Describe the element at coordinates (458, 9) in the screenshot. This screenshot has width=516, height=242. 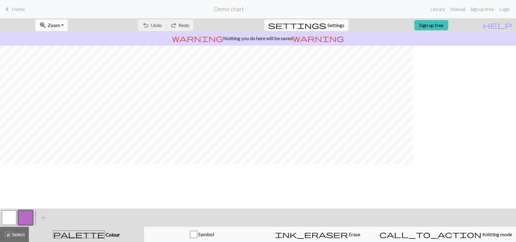
I see `a: Manual` at that location.